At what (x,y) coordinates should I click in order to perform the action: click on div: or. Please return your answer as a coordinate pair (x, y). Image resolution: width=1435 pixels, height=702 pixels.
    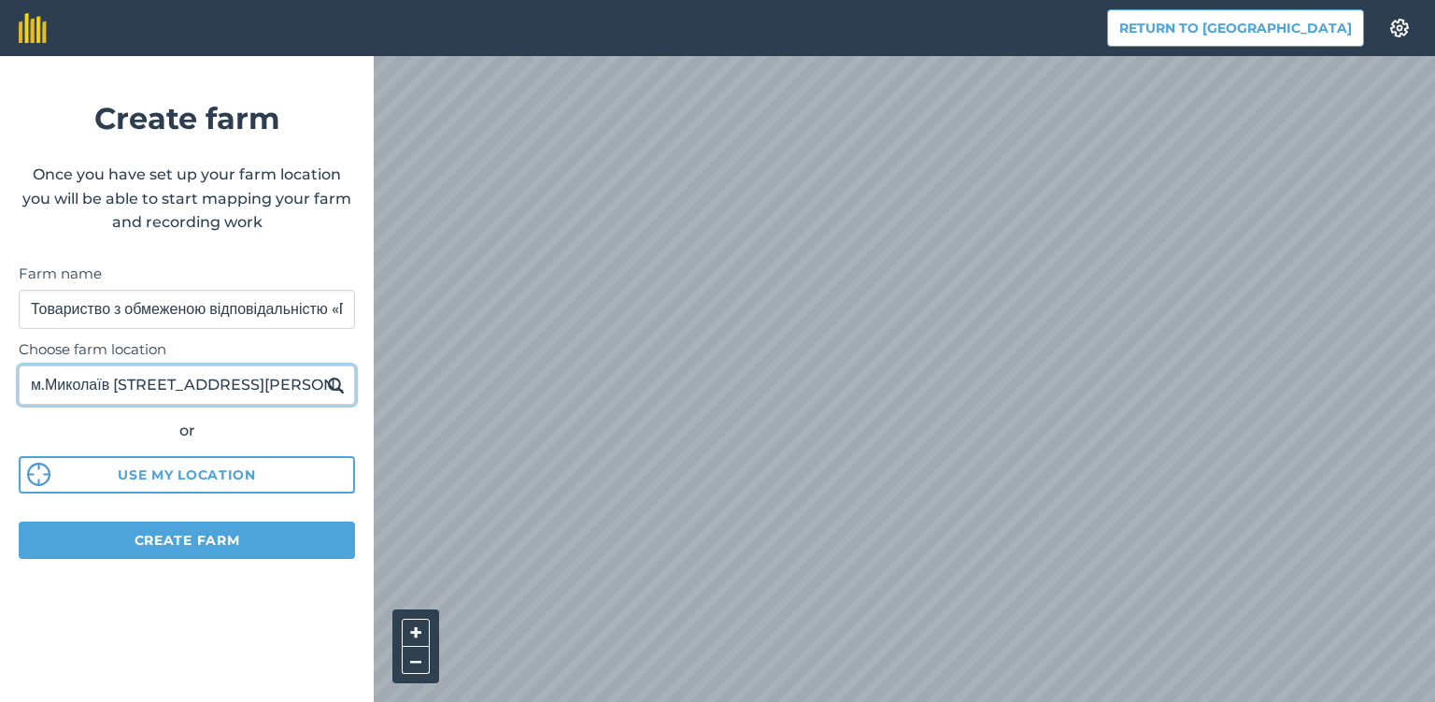
    Looking at the image, I should click on (187, 431).